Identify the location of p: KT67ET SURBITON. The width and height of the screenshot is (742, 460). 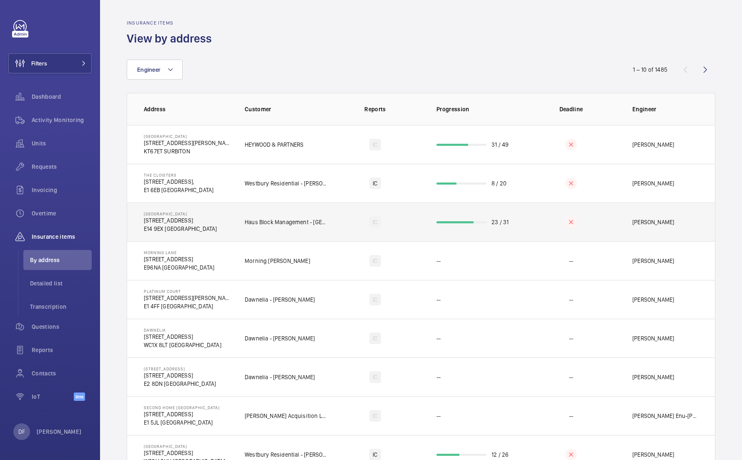
(188, 151).